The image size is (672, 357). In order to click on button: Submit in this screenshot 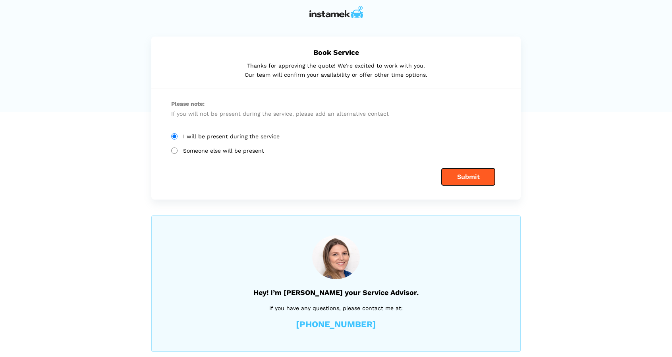, I will do `click(468, 177)`.